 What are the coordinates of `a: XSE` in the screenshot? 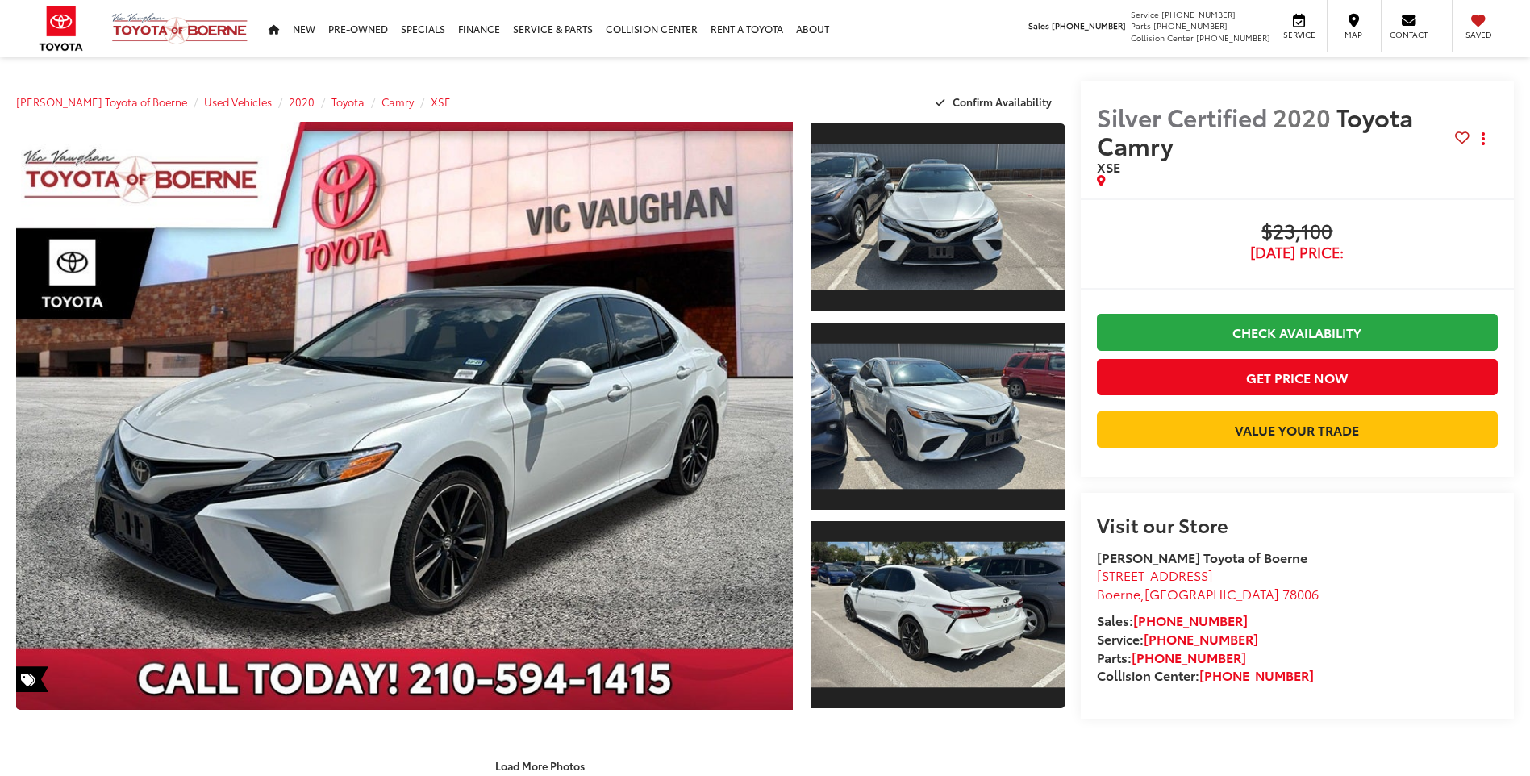 It's located at (440, 102).